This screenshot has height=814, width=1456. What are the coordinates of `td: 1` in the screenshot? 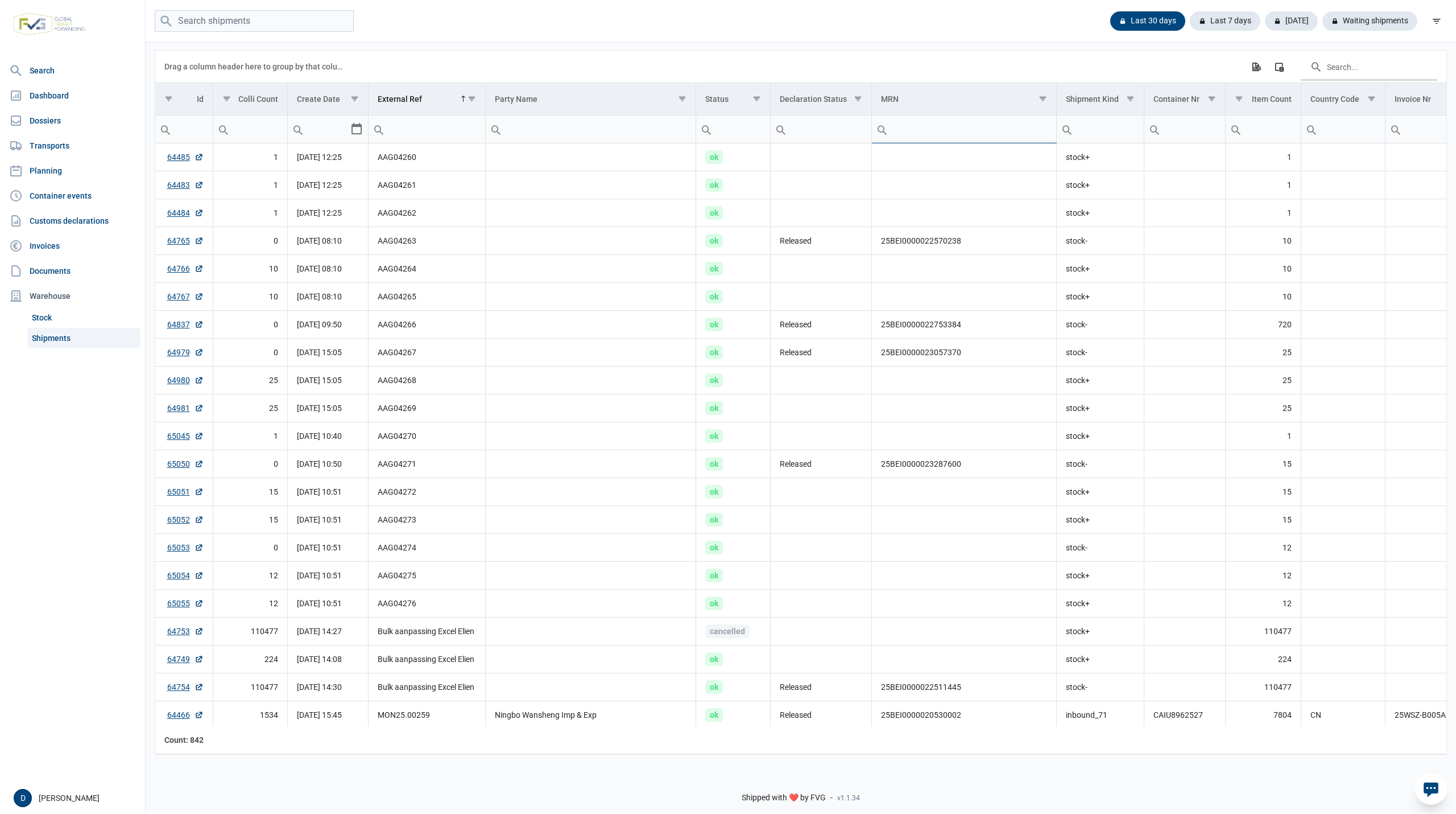 It's located at (1263, 435).